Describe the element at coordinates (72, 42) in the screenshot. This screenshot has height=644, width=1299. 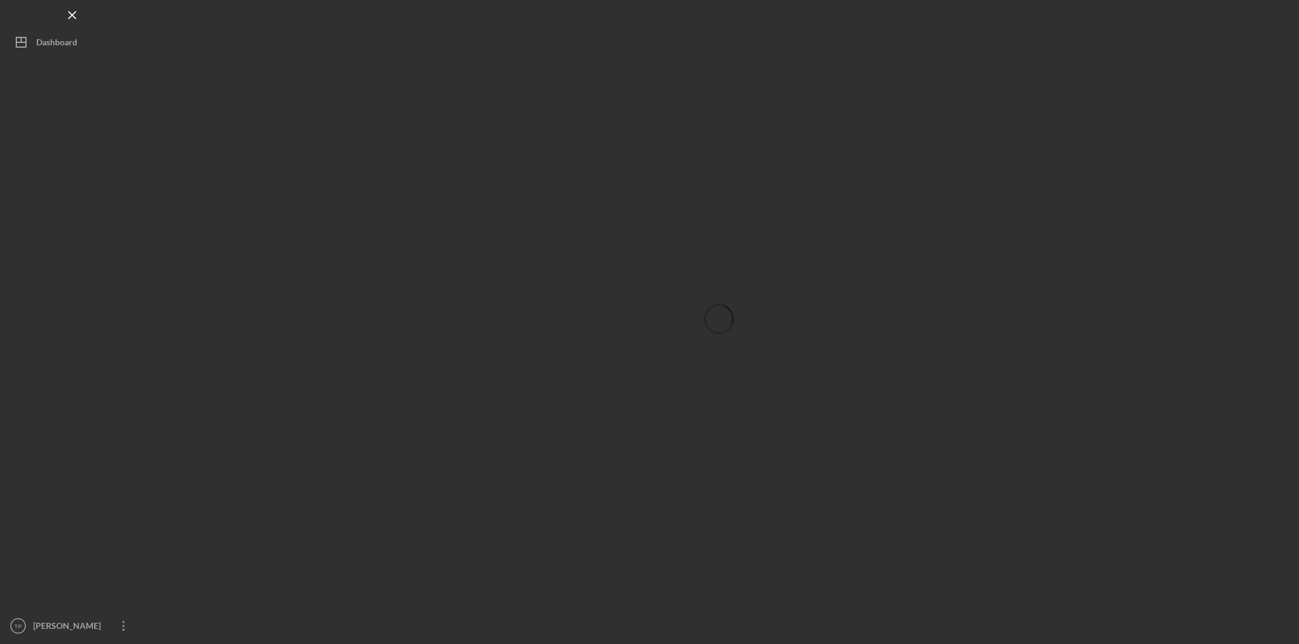
I see `button: Dashboard` at that location.